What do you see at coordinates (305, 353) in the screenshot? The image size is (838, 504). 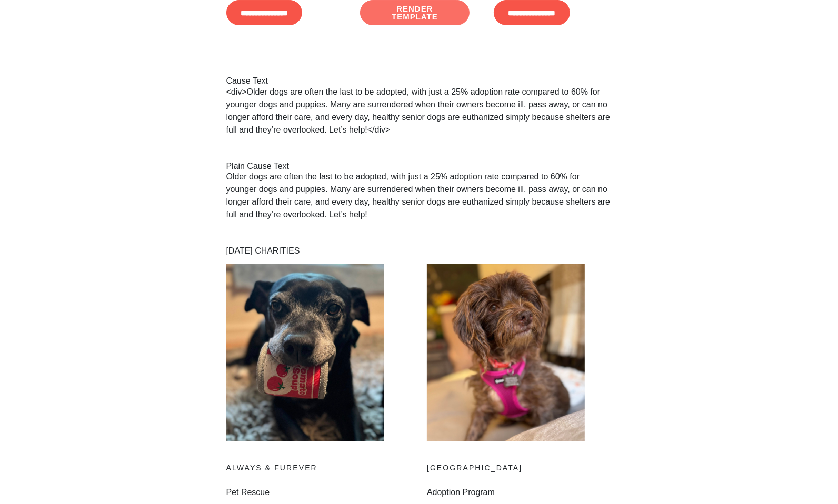 I see `img: ee19eec3-eb6c-4105-a1de-84a3a77c8be2.jpg` at bounding box center [305, 353].